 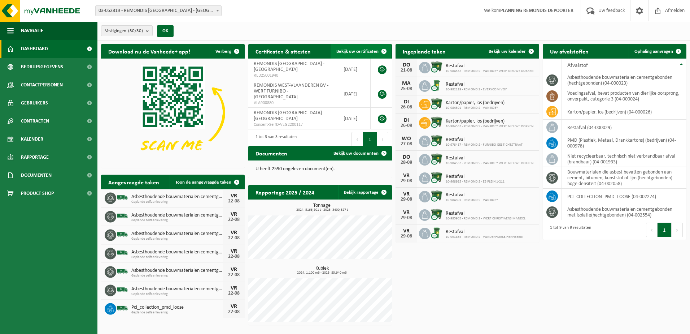 What do you see at coordinates (42, 67) in the screenshot?
I see `span: Bedrijfsgegevens` at bounding box center [42, 67].